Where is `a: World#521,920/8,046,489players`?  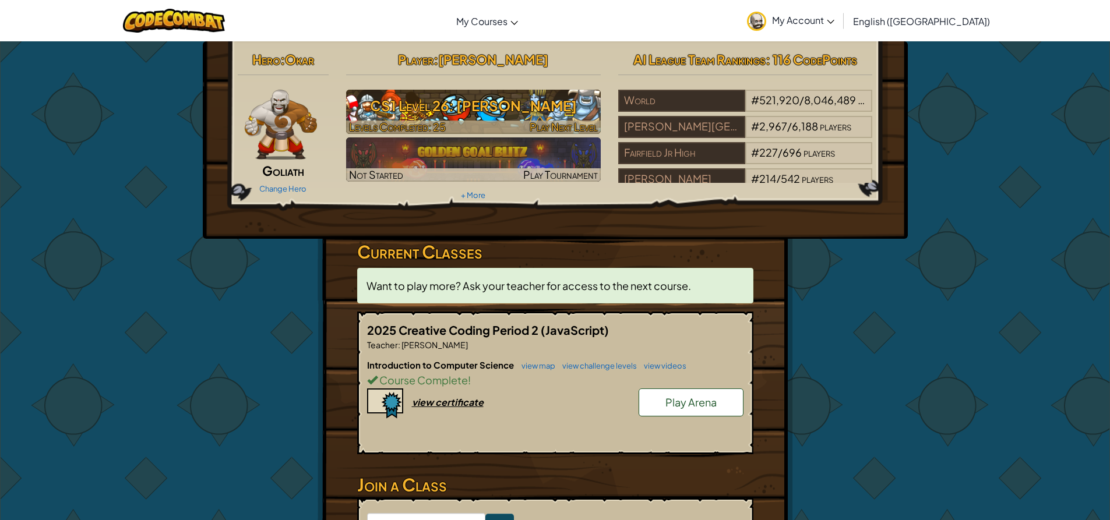 a: World#521,920/8,046,489players is located at coordinates (745, 107).